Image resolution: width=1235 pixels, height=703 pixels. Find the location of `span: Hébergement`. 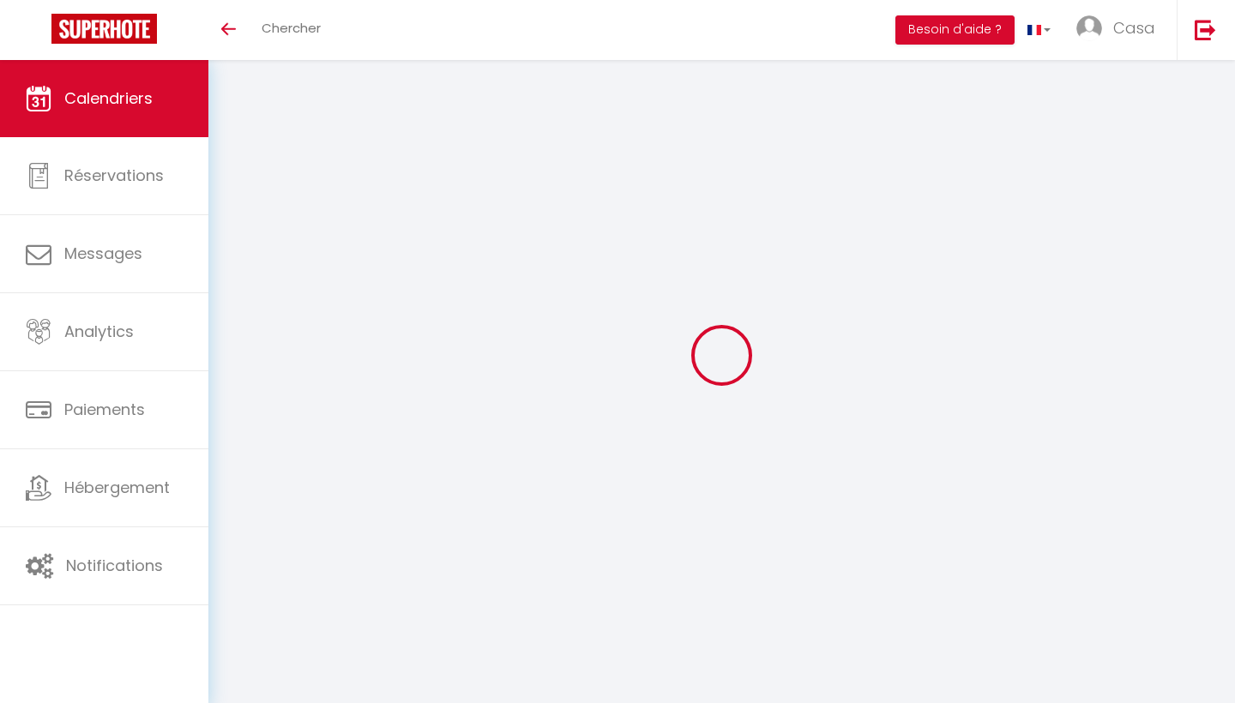

span: Hébergement is located at coordinates (117, 487).